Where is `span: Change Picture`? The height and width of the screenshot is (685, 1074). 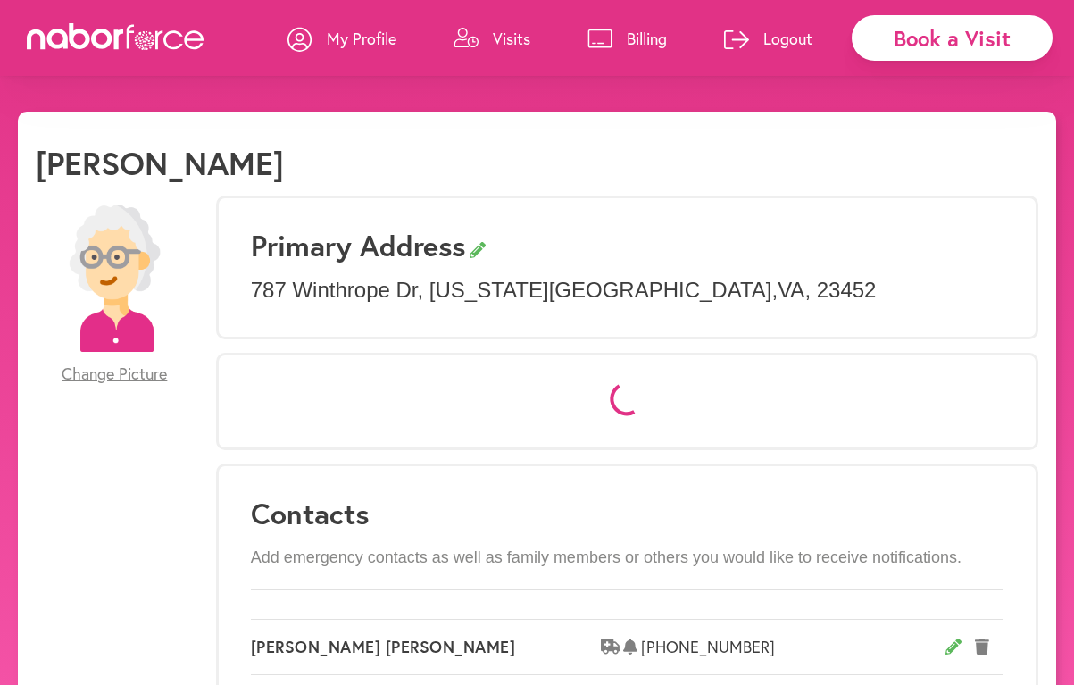 span: Change Picture is located at coordinates (114, 374).